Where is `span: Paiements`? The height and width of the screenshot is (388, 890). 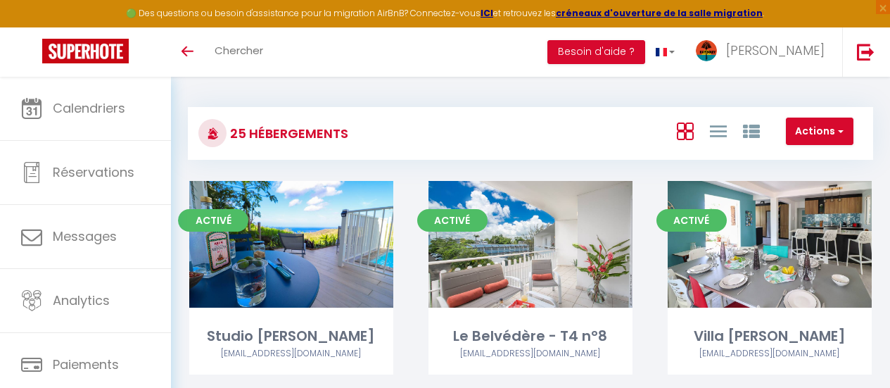
span: Paiements is located at coordinates (86, 364).